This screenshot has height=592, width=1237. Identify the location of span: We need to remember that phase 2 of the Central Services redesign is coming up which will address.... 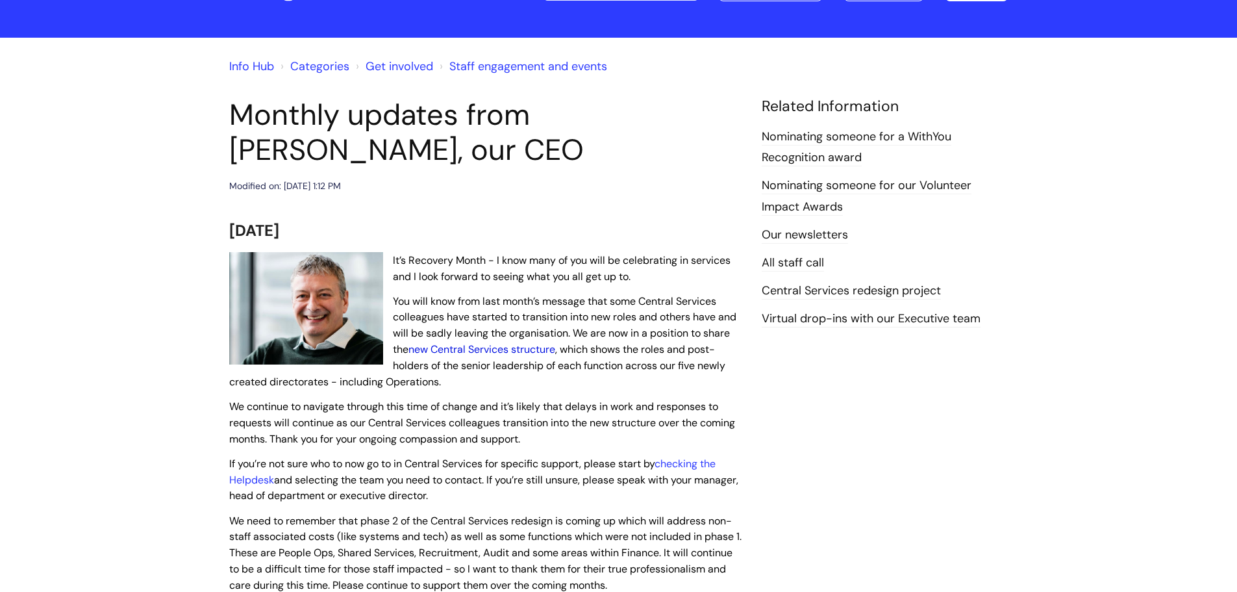
(485, 553).